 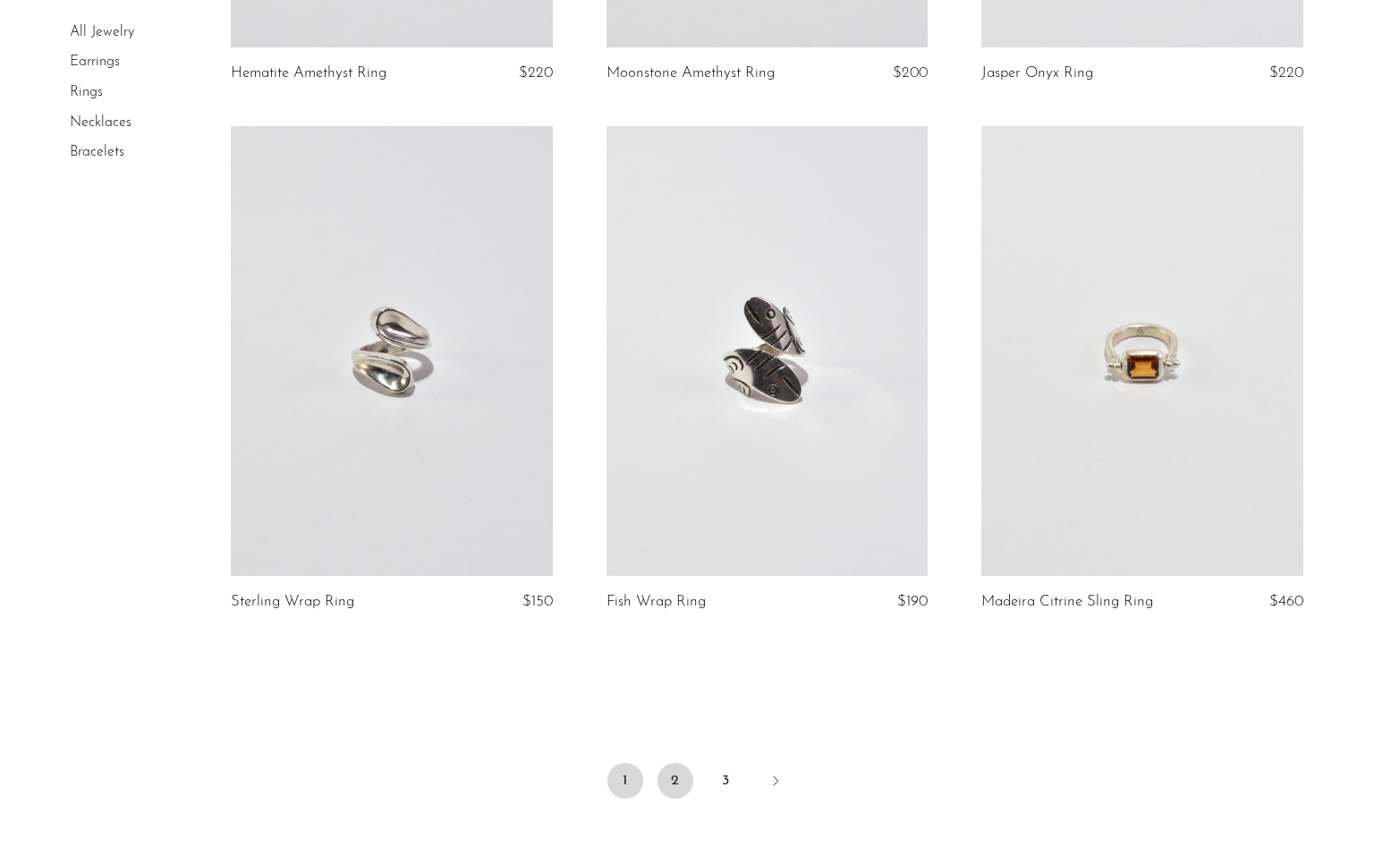 What do you see at coordinates (676, 781) in the screenshot?
I see `a: 2` at bounding box center [676, 781].